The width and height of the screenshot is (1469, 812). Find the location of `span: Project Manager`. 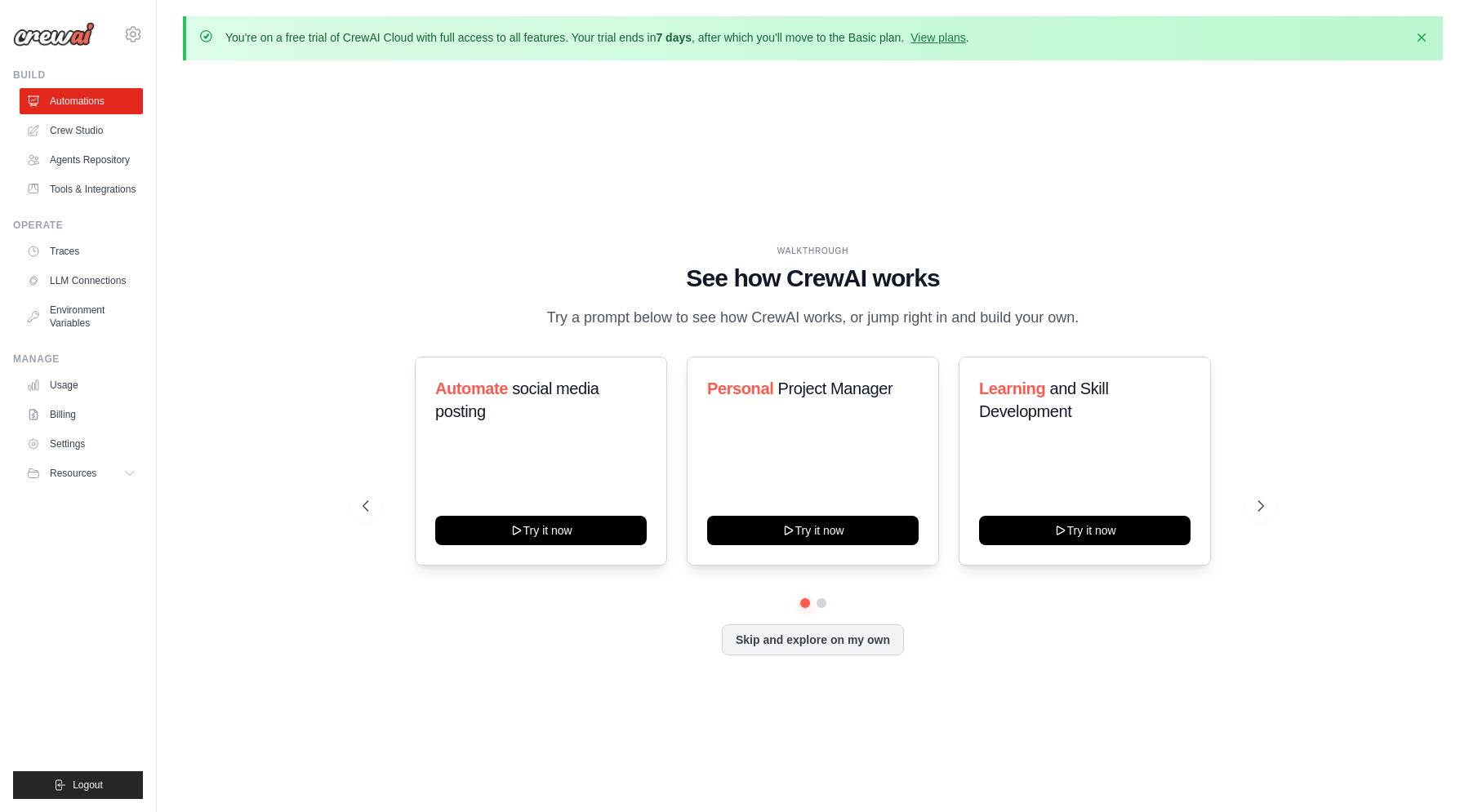

span: Project Manager is located at coordinates (835, 388).